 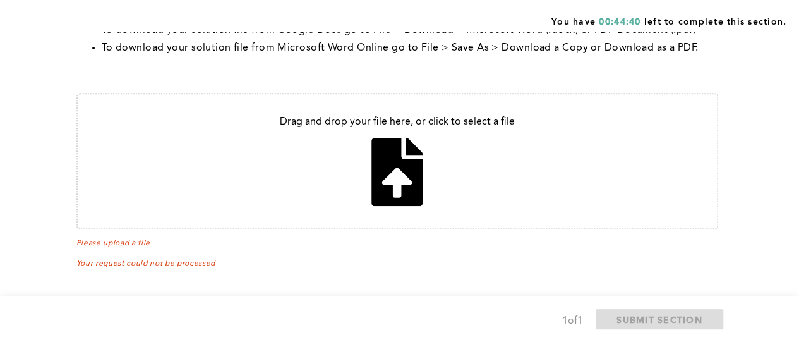 I want to click on li: To download your solution file from Microsoft Word Online go to File > Save As > Download a Copy ..., so click(x=410, y=48).